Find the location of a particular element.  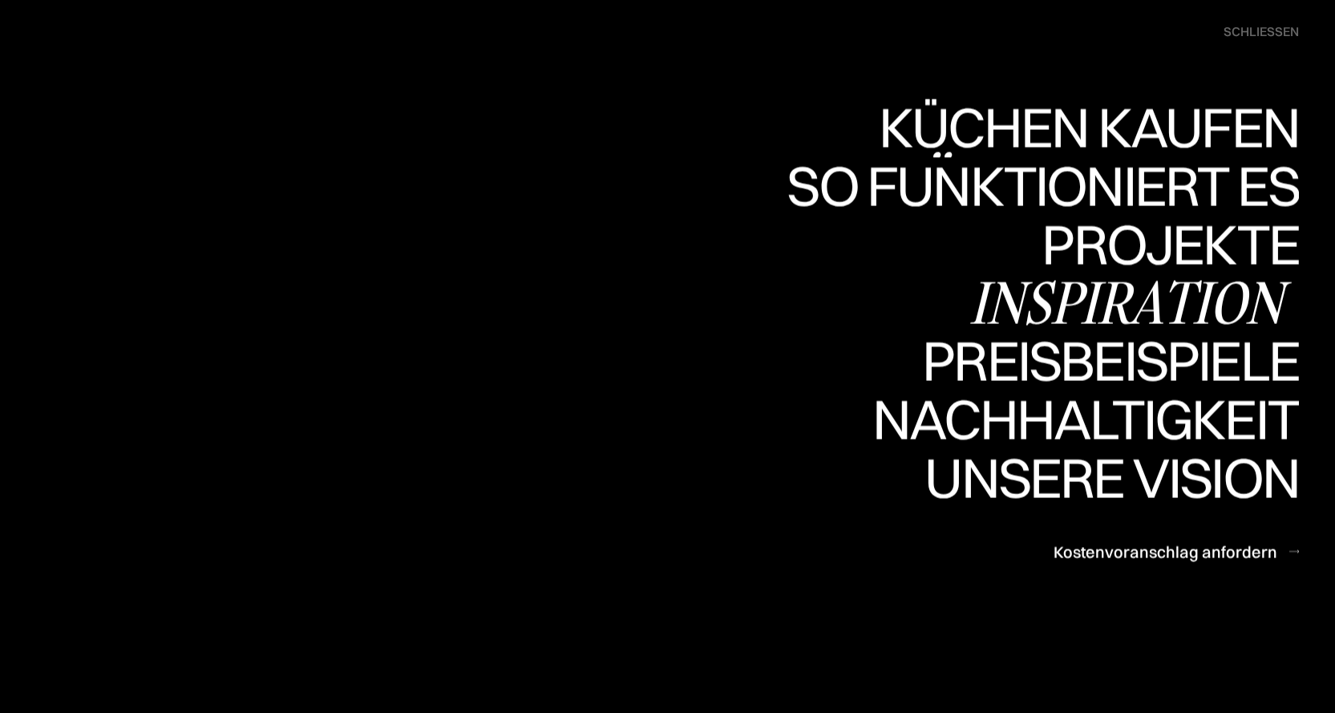

a: Kostenvoranschlag anfordern is located at coordinates (1176, 551).